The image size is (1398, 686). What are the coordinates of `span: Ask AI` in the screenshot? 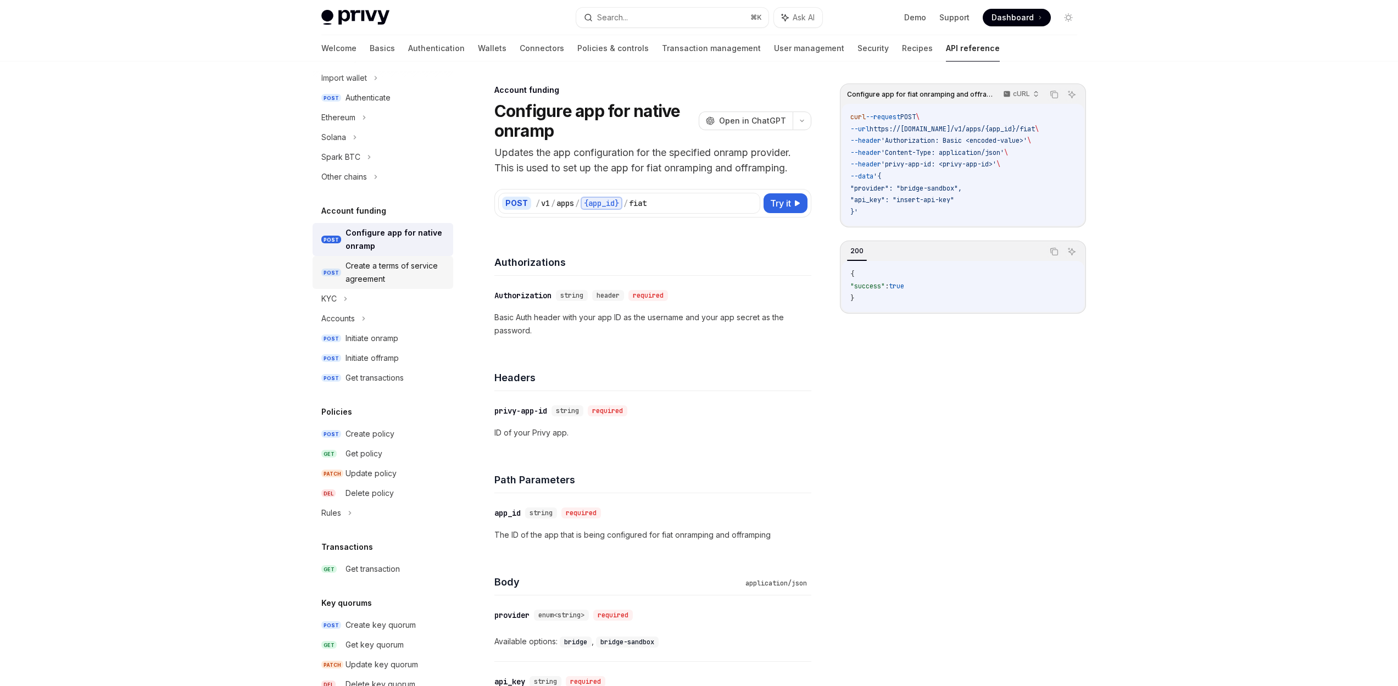 It's located at (803, 18).